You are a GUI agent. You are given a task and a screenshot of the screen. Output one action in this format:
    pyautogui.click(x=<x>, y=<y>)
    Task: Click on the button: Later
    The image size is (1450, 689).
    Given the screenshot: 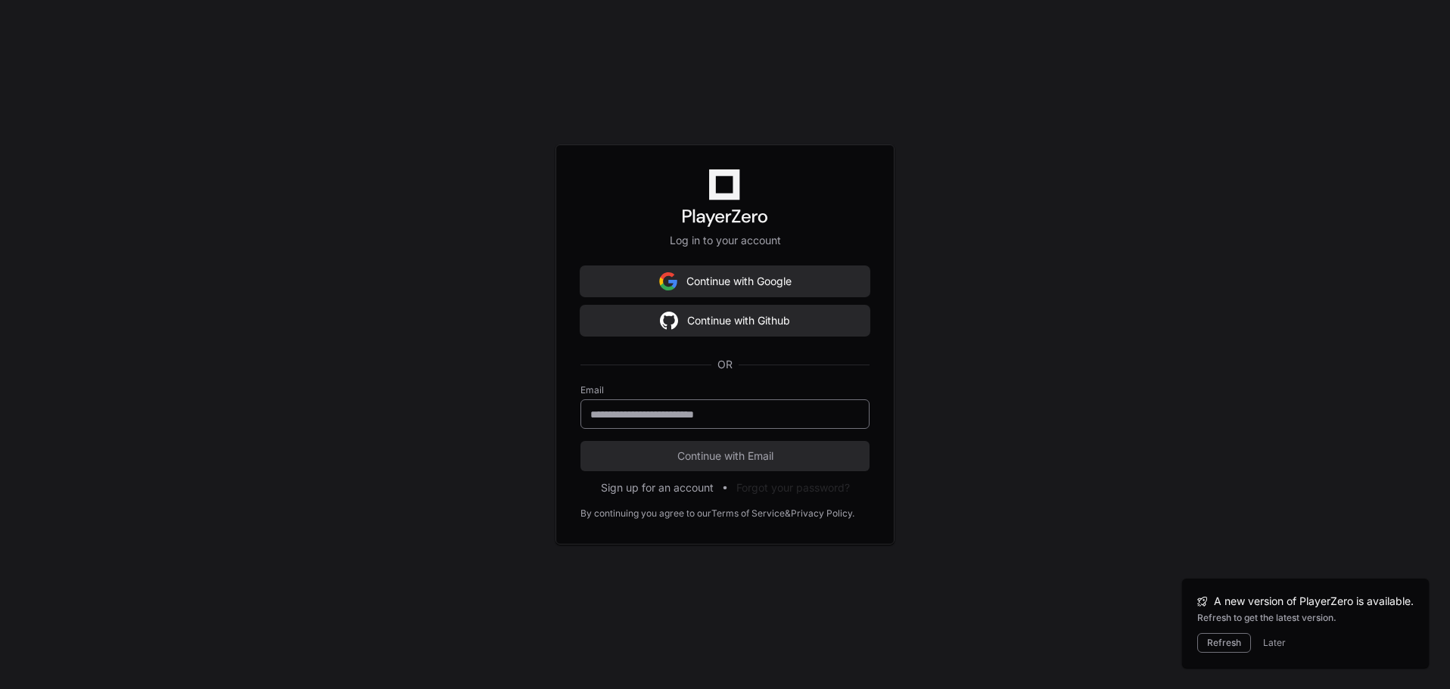 What is the action you would take?
    pyautogui.click(x=1275, y=643)
    